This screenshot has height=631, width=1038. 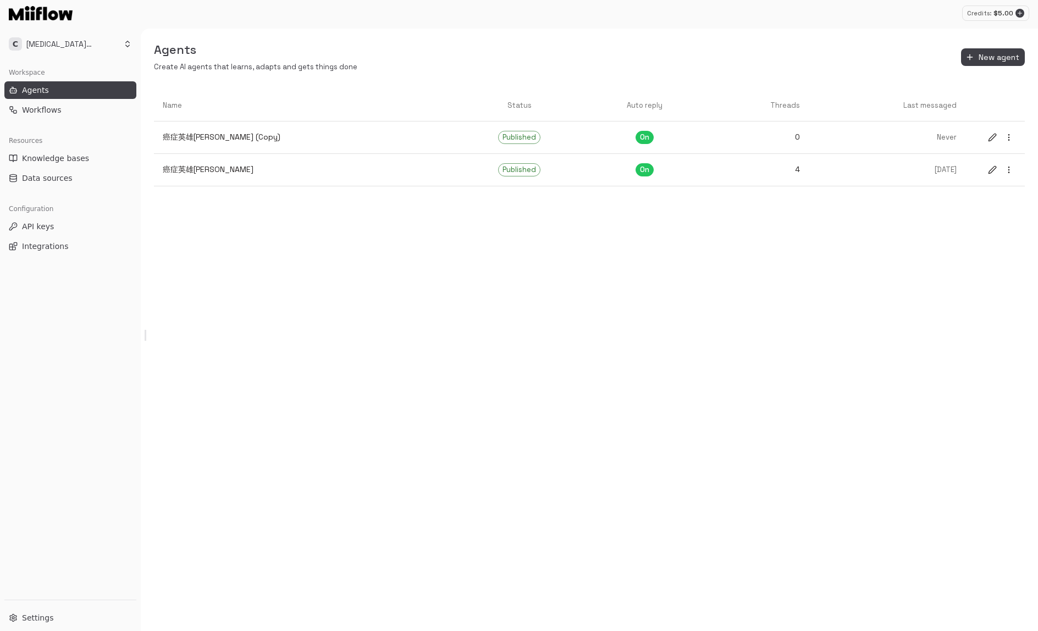 What do you see at coordinates (47, 178) in the screenshot?
I see `span: Data sources` at bounding box center [47, 178].